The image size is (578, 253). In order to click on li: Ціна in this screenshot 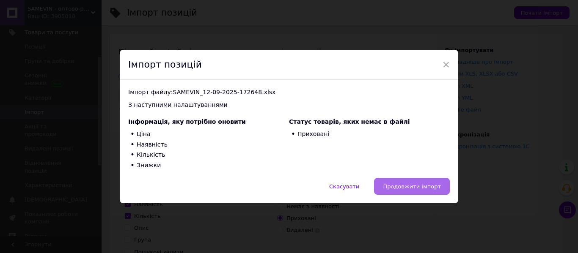, I will do `click(208, 134)`.